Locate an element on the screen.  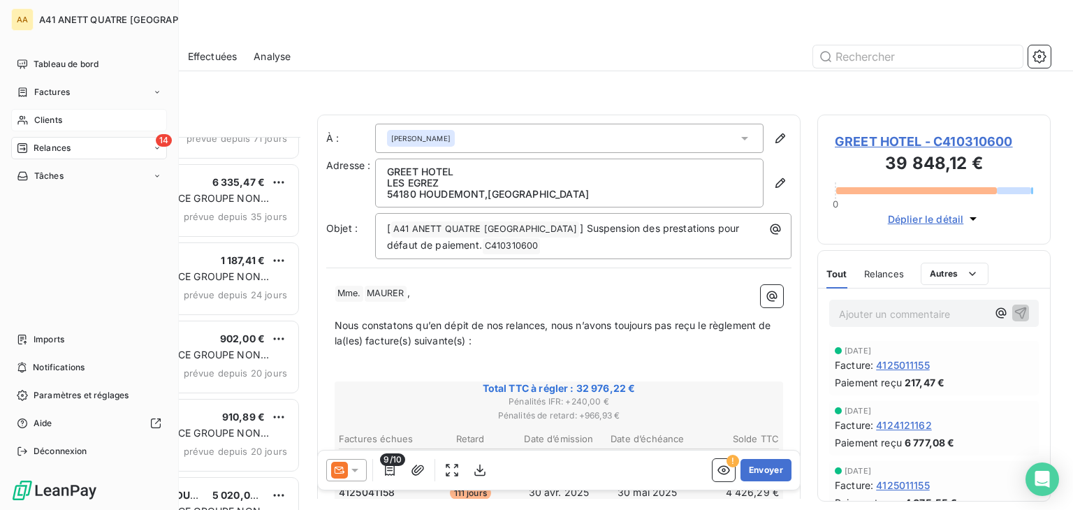
span: Pénalités IFR : + 240,00 € is located at coordinates (559, 402).